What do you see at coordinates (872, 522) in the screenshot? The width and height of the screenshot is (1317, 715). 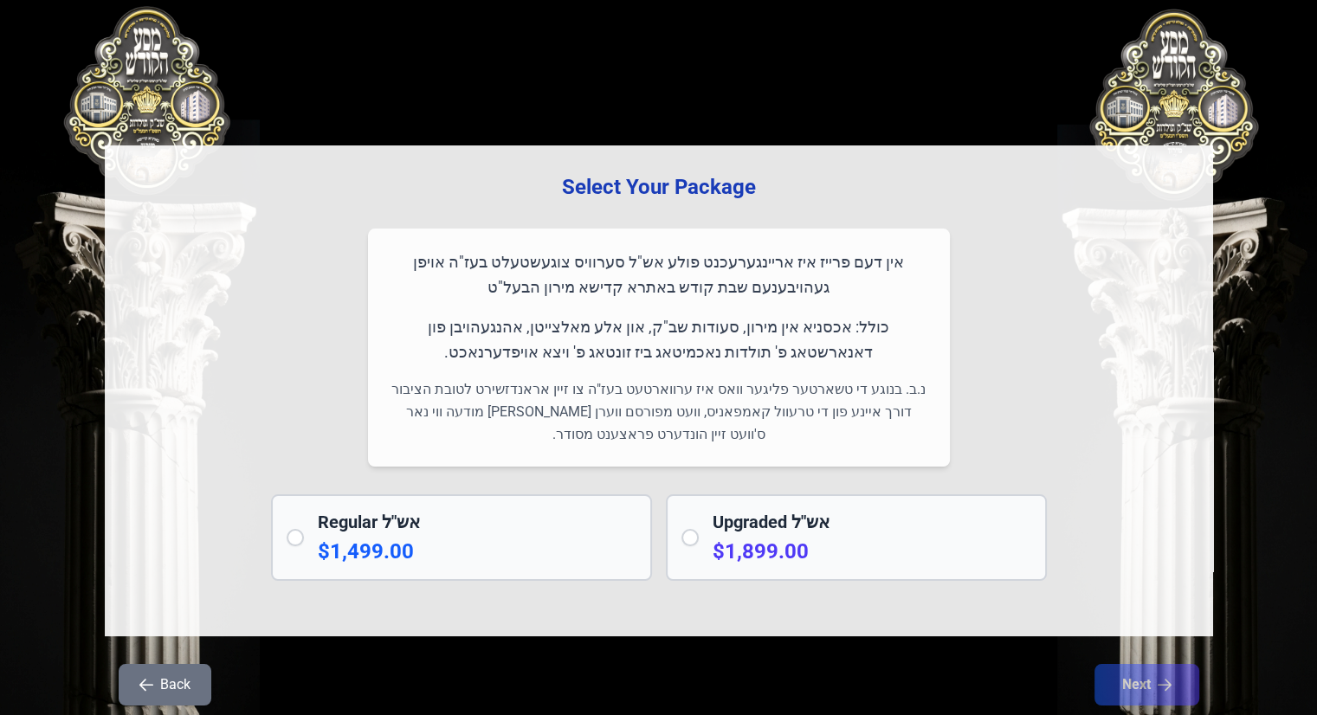 I see `h2: Upgraded אש"ל` at bounding box center [872, 522].